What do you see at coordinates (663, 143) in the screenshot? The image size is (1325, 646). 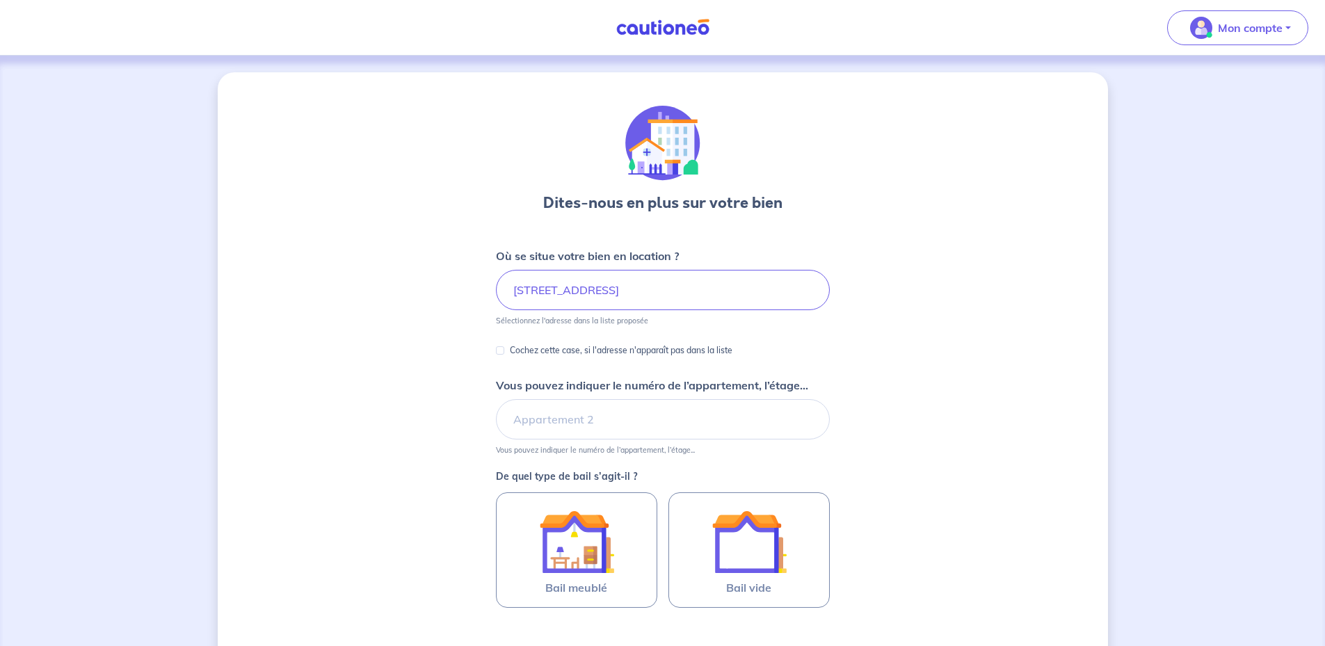 I see `img: illu_houses.svg` at bounding box center [663, 143].